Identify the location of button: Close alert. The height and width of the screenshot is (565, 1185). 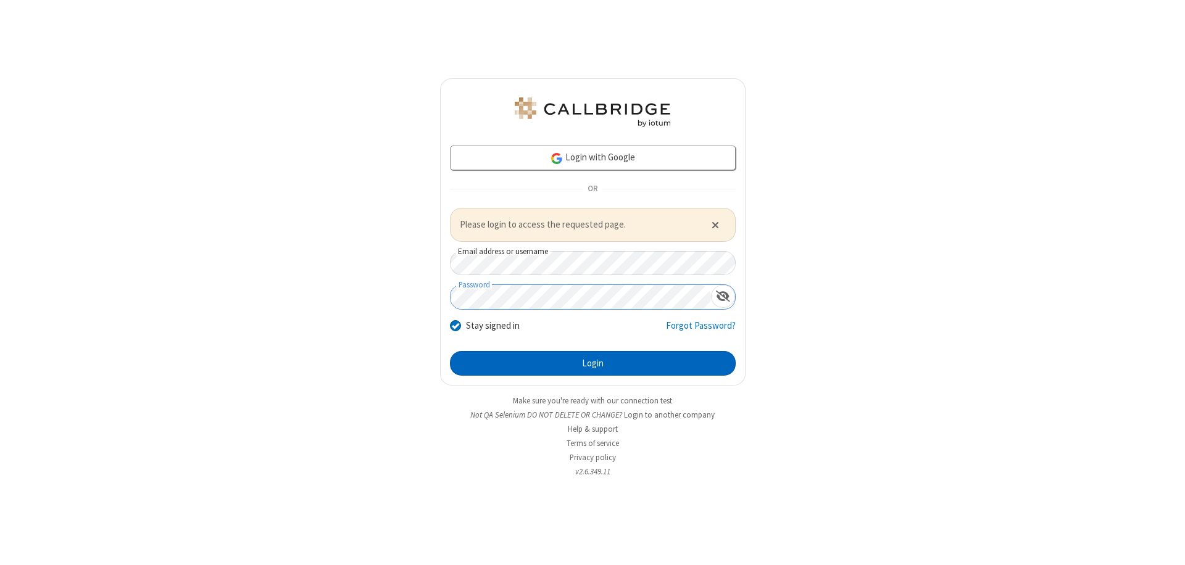
(715, 225).